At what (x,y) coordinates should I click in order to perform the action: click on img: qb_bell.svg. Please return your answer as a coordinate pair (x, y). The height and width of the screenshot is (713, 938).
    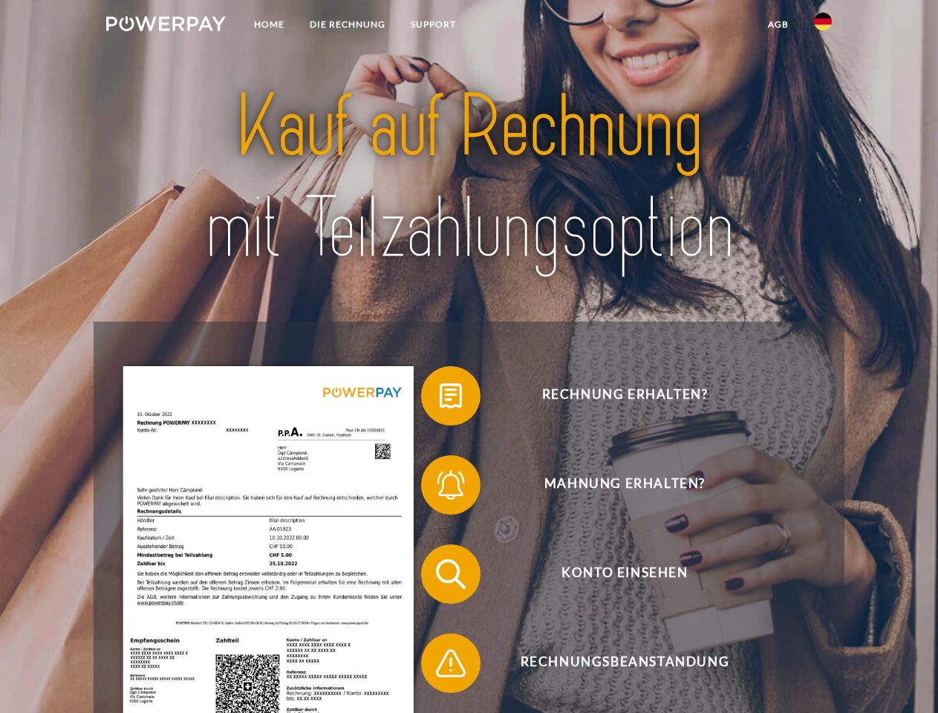
    Looking at the image, I should click on (451, 485).